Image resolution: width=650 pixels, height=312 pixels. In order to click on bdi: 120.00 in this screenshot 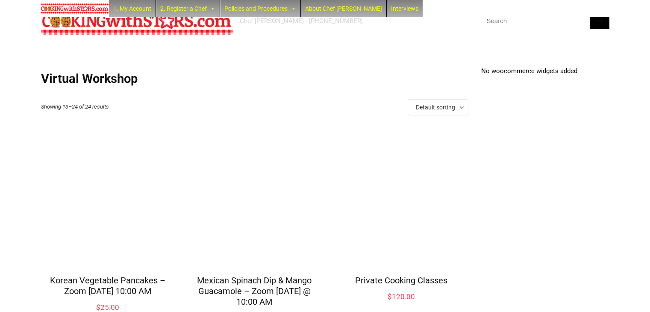, I will do `click(401, 296)`.